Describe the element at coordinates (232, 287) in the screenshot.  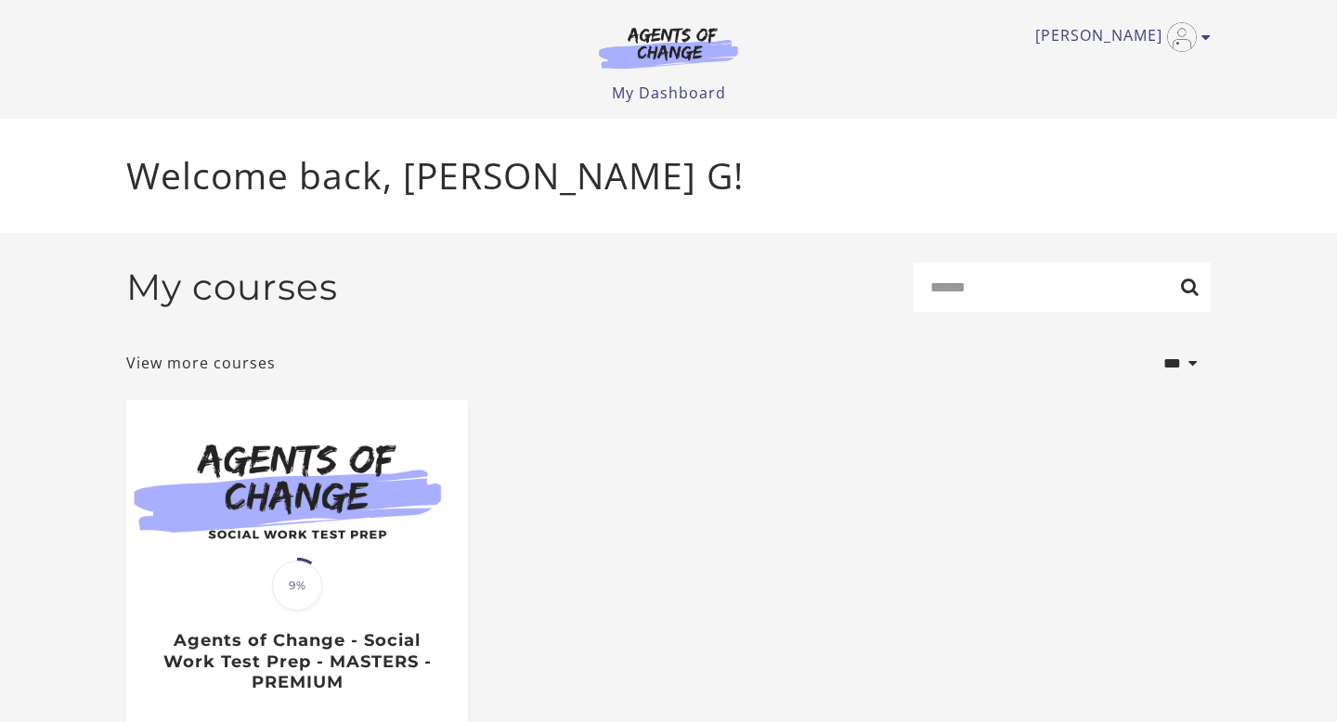
I see `h2: My courses` at that location.